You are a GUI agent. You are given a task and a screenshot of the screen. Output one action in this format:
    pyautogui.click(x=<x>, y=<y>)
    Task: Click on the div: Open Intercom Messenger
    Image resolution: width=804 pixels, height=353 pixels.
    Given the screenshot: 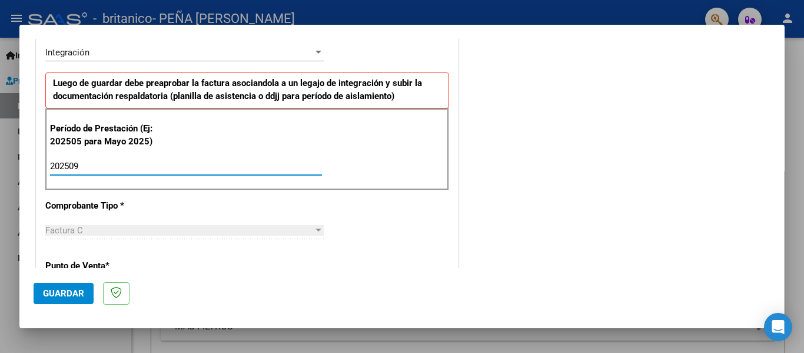 What is the action you would take?
    pyautogui.click(x=778, y=327)
    